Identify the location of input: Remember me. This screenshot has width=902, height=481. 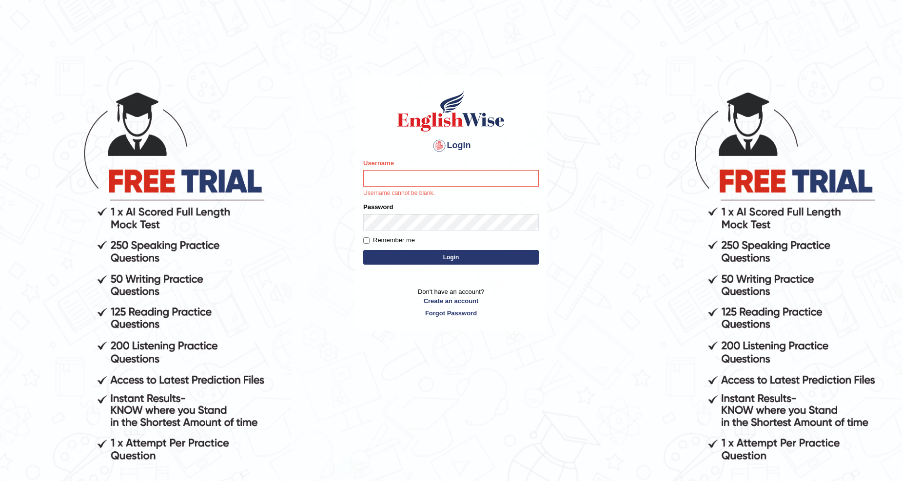
(366, 240).